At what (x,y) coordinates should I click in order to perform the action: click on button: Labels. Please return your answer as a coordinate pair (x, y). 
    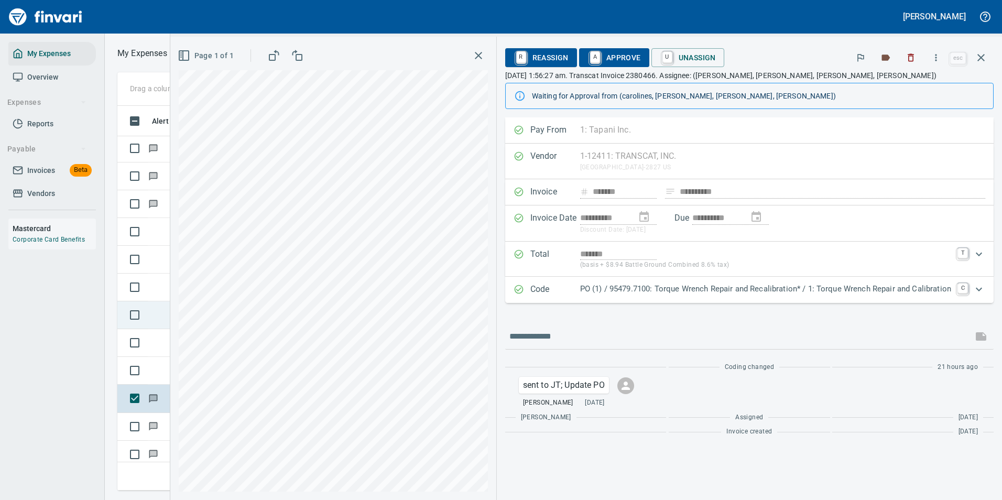
    Looking at the image, I should click on (886, 58).